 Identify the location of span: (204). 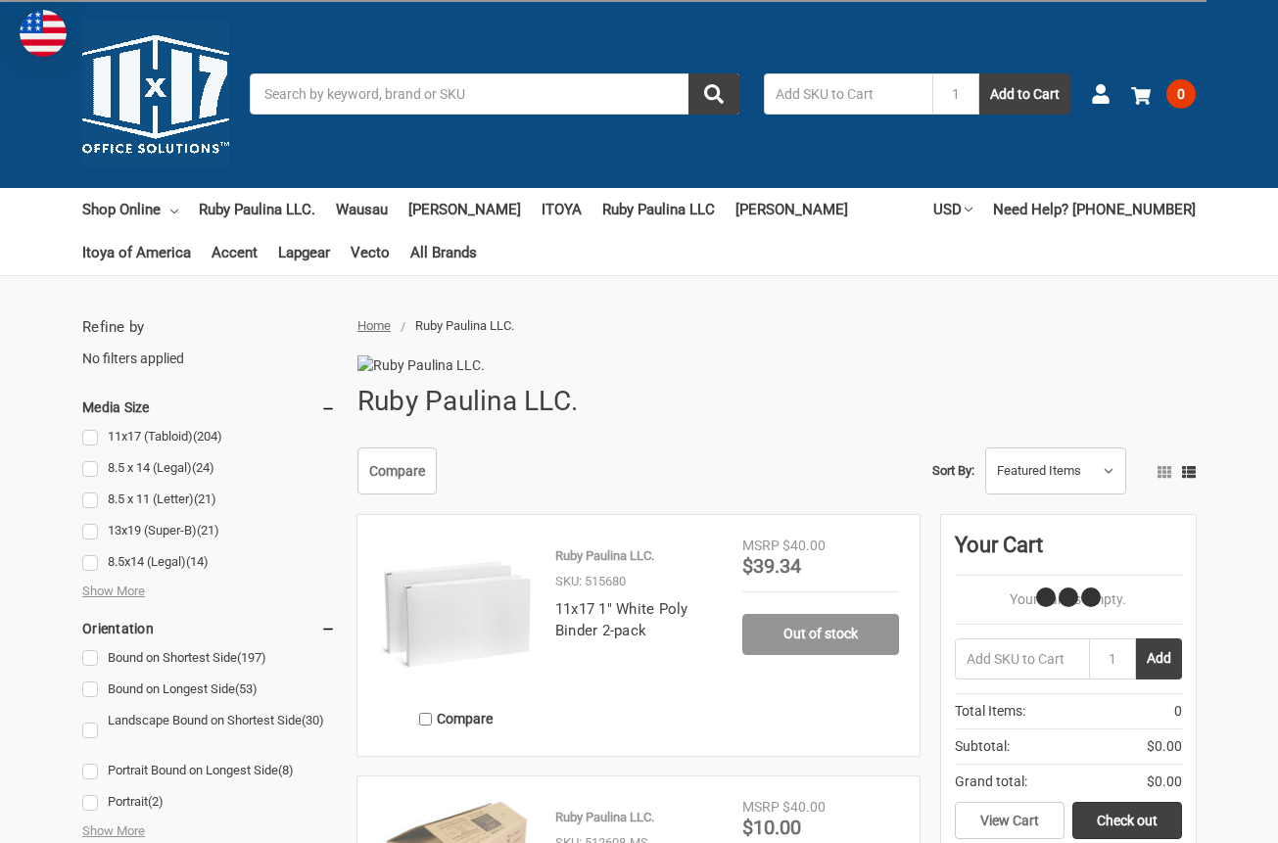
(208, 436).